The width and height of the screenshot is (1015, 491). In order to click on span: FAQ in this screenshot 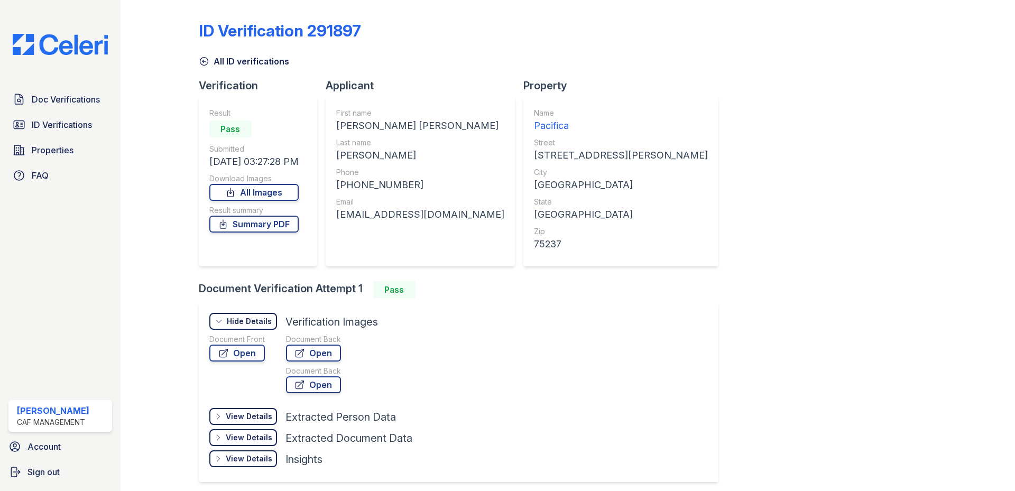, I will do `click(40, 176)`.